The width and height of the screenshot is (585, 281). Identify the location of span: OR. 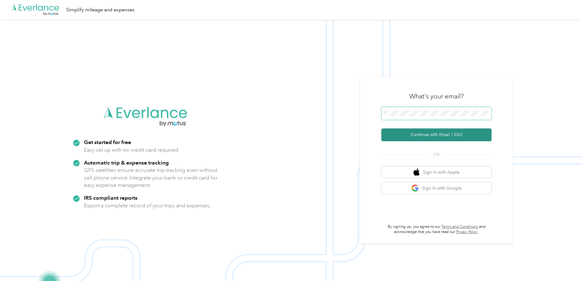
(436, 155).